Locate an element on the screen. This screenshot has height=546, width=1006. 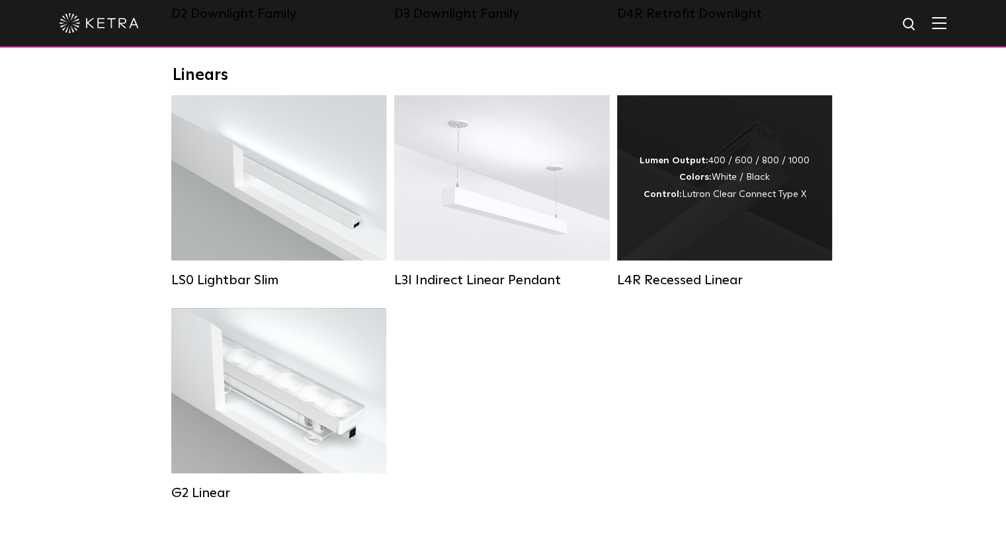
img: ketra-logo-2019-white is located at coordinates (99, 23).